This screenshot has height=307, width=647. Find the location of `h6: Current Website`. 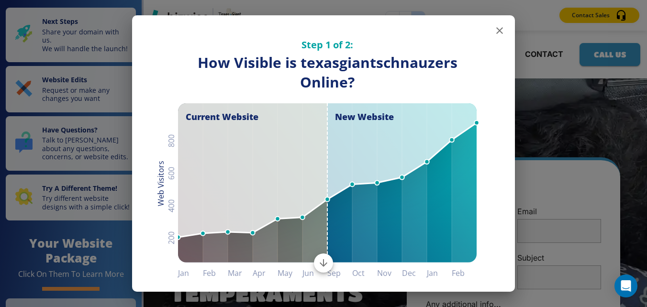

h6: Current Website is located at coordinates (214, 297).